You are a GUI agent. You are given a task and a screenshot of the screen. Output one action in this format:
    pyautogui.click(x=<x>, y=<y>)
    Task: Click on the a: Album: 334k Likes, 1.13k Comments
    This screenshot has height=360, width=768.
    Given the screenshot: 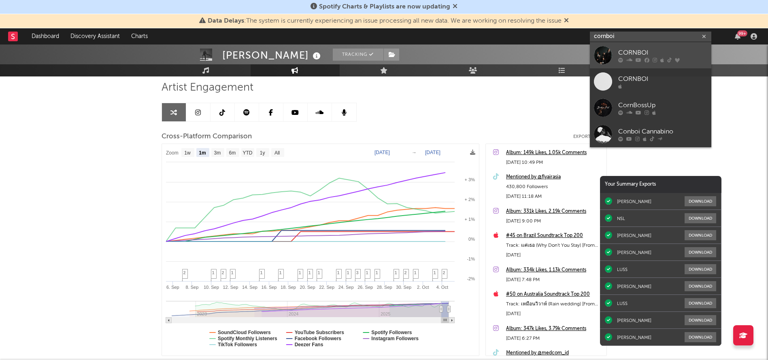 What is the action you would take?
    pyautogui.click(x=554, y=270)
    